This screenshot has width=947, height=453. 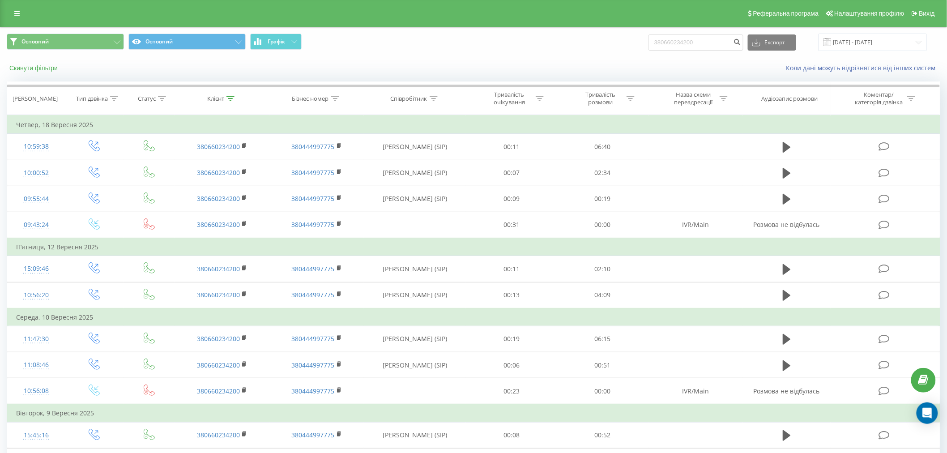 I want to click on div: Клієнт, so click(x=216, y=99).